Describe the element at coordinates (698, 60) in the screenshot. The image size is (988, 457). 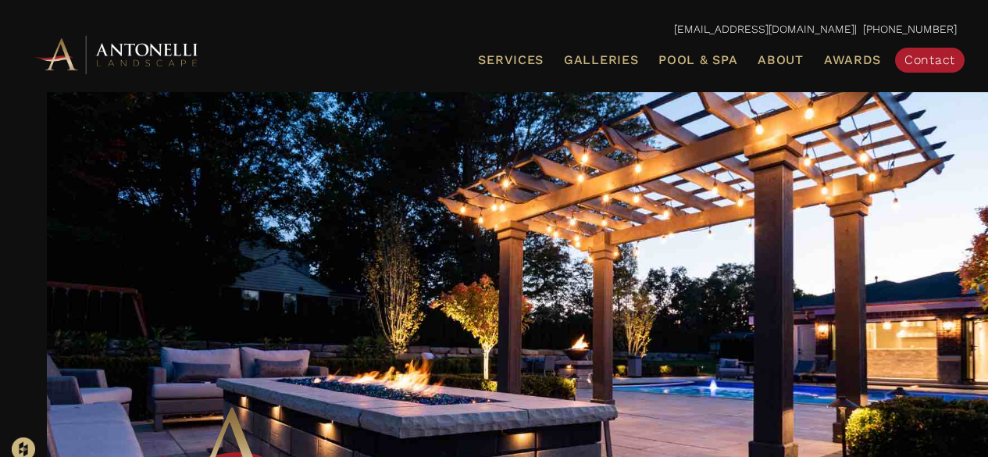
I see `a: Pool & Spa` at that location.